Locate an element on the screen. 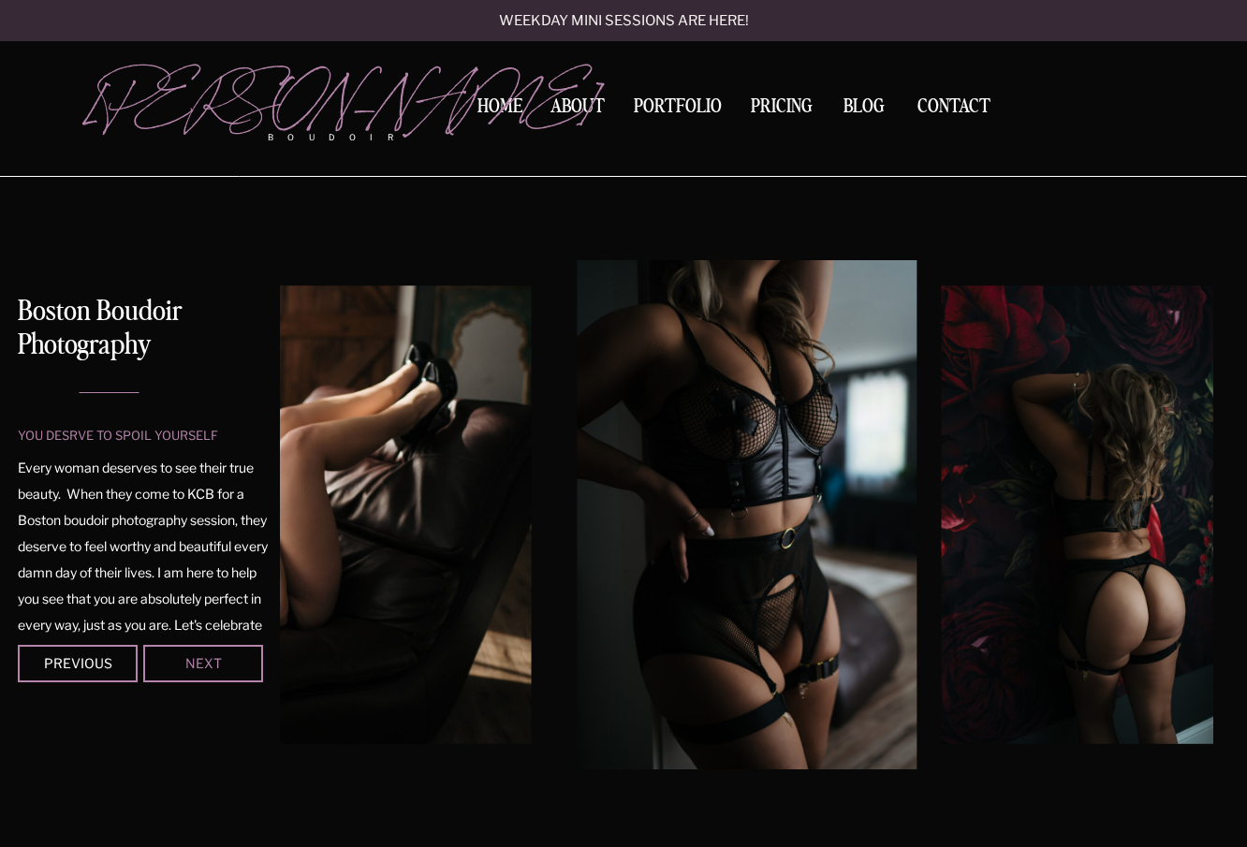 The image size is (1247, 847). div: Previous is located at coordinates (78, 663).